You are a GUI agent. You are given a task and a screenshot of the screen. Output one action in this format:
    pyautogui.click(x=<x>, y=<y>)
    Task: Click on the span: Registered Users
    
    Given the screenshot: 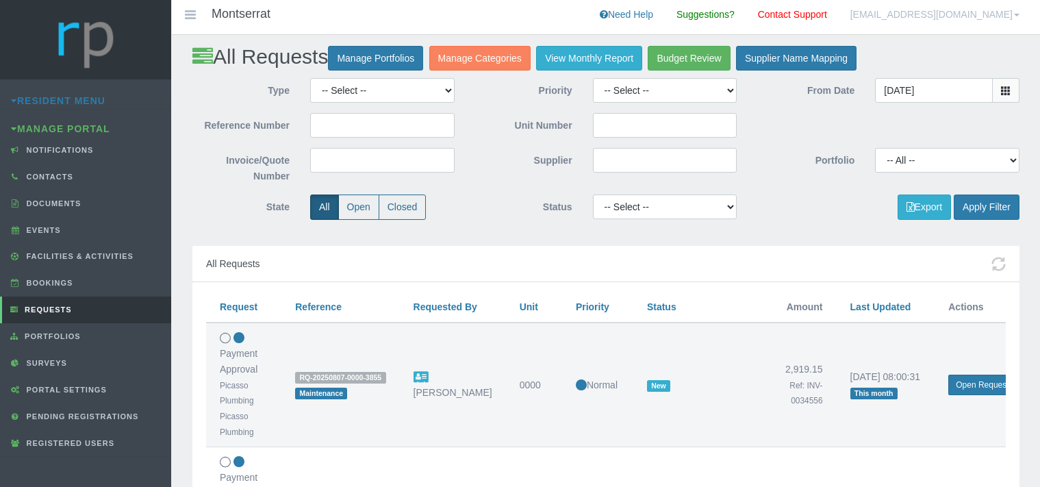 What is the action you would take?
    pyautogui.click(x=68, y=443)
    